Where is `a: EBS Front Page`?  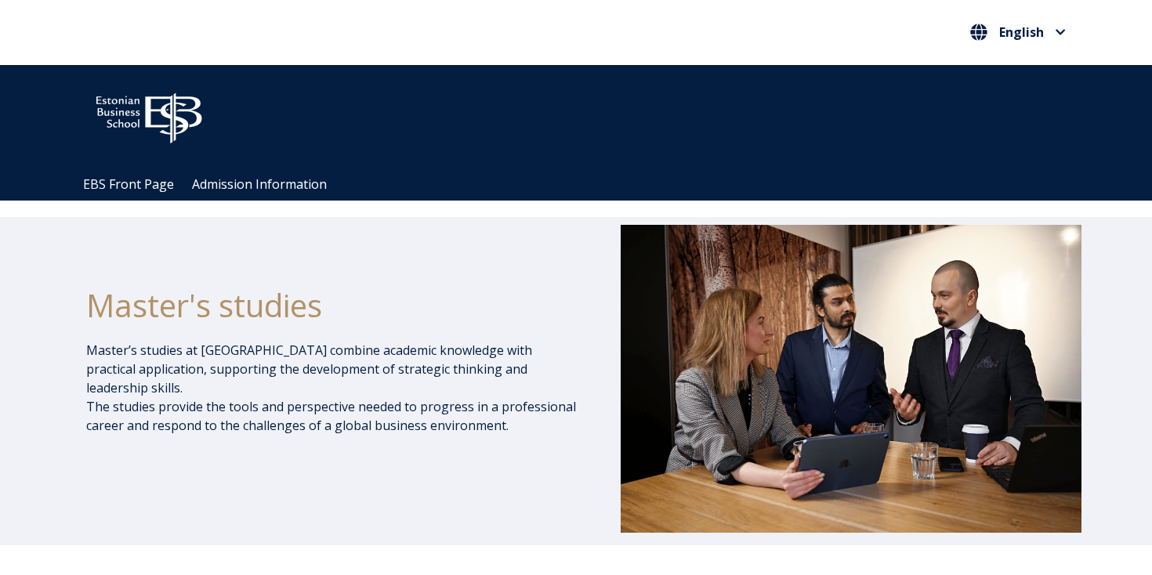 a: EBS Front Page is located at coordinates (129, 184).